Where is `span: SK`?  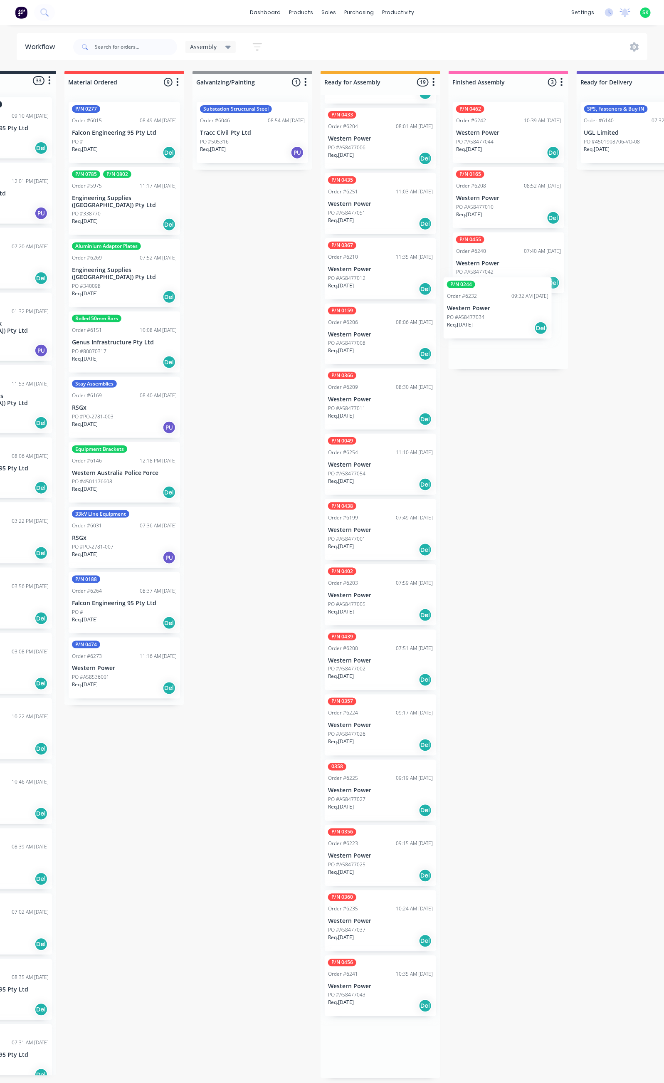 span: SK is located at coordinates (645, 12).